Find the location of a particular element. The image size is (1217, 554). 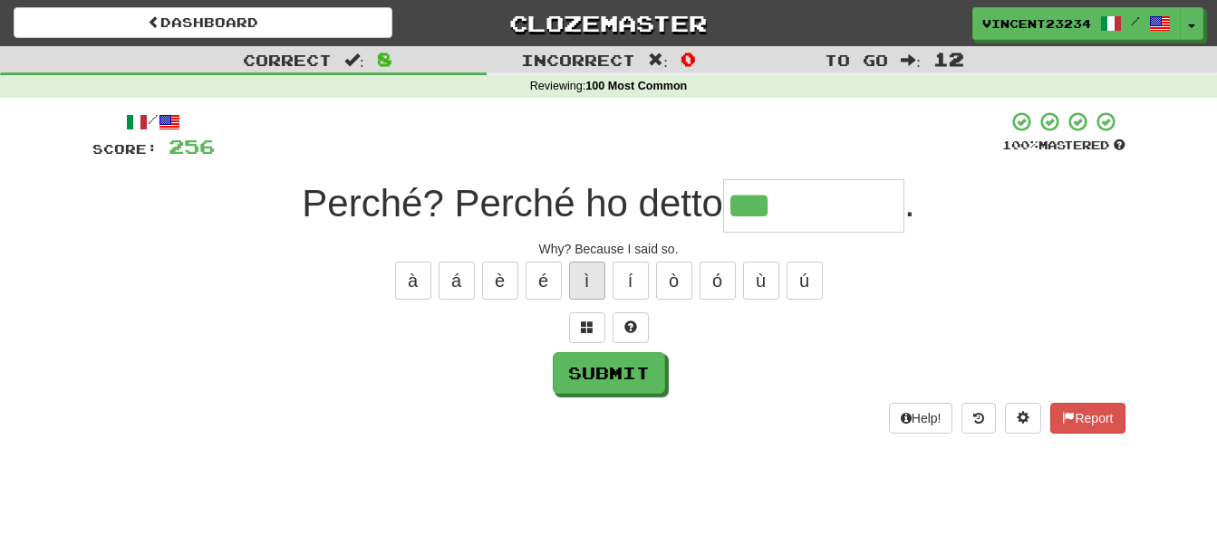

div: Why? Because I said so. is located at coordinates (609, 249).